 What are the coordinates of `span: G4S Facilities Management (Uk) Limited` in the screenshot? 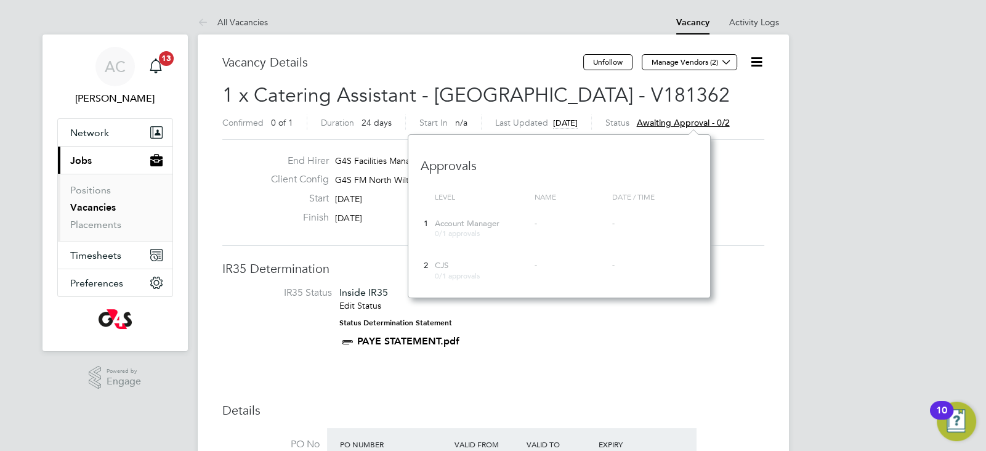 It's located at (413, 161).